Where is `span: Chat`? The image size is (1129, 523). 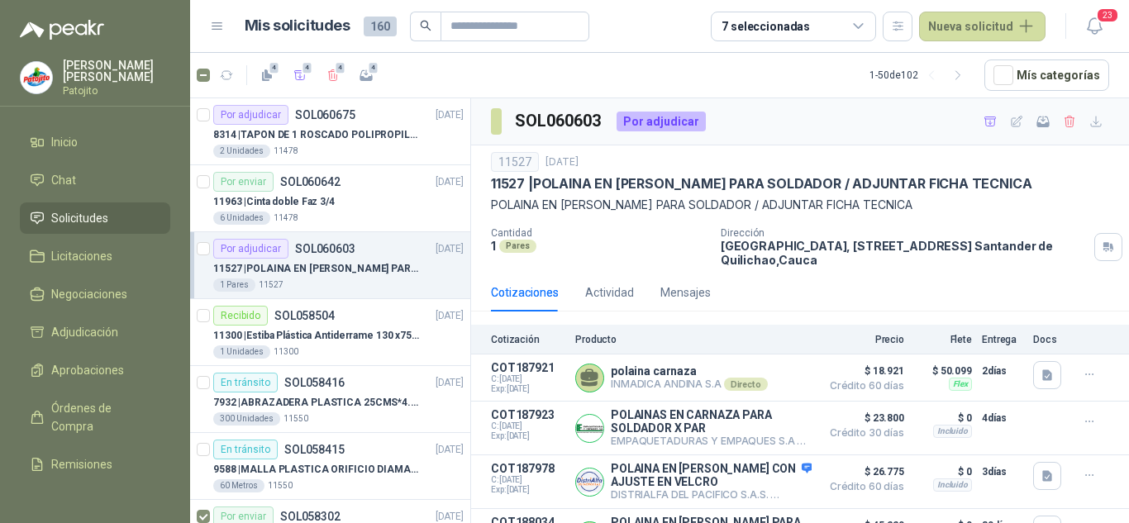 span: Chat is located at coordinates (64, 180).